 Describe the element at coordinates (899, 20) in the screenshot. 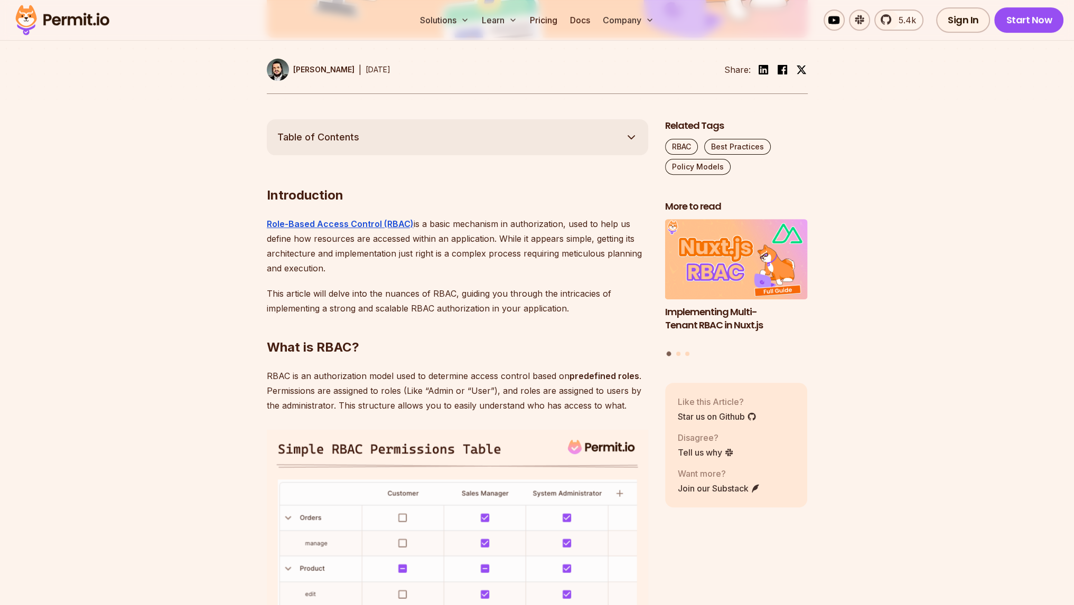

I see `a: 5.4k` at that location.